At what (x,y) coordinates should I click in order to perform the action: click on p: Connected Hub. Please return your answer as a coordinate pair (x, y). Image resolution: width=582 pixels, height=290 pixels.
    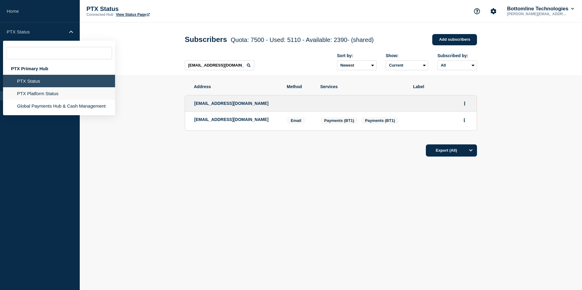
    Looking at the image, I should click on (100, 15).